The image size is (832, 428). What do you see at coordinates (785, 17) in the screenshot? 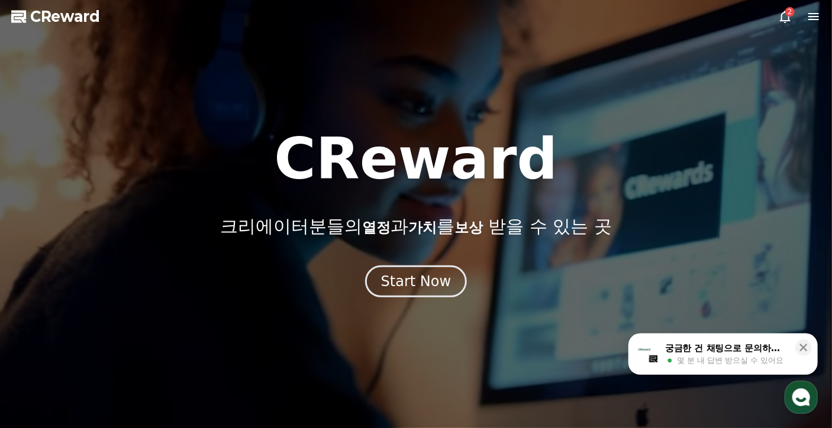
I see `a: 2` at bounding box center [785, 17].